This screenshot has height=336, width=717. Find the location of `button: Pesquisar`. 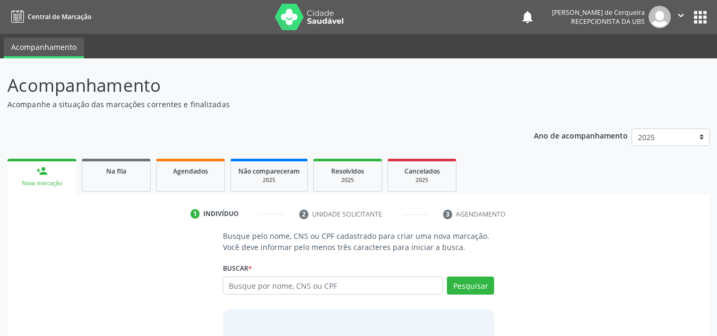

button: Pesquisar is located at coordinates (470, 285).